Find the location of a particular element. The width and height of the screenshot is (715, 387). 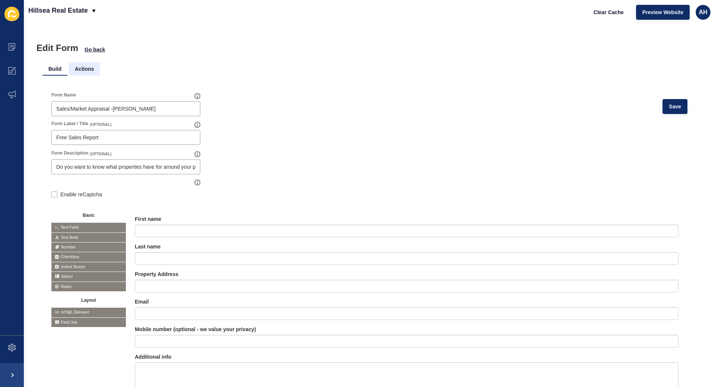

label: Form Description is located at coordinates (70, 153).